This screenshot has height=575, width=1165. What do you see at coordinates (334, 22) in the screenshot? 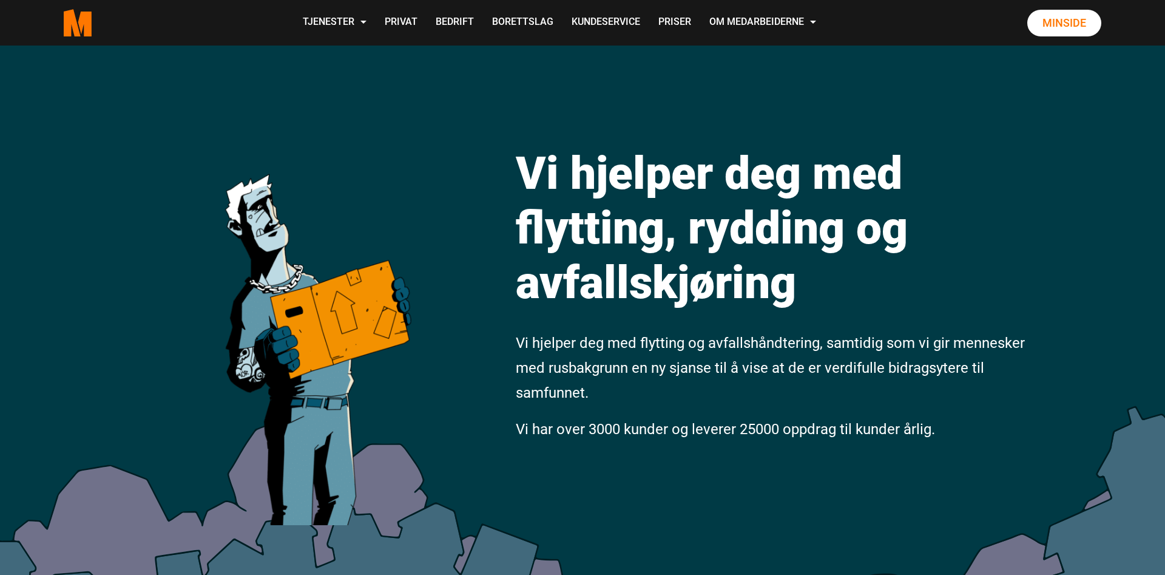
I see `a: Tjenester` at bounding box center [334, 22].